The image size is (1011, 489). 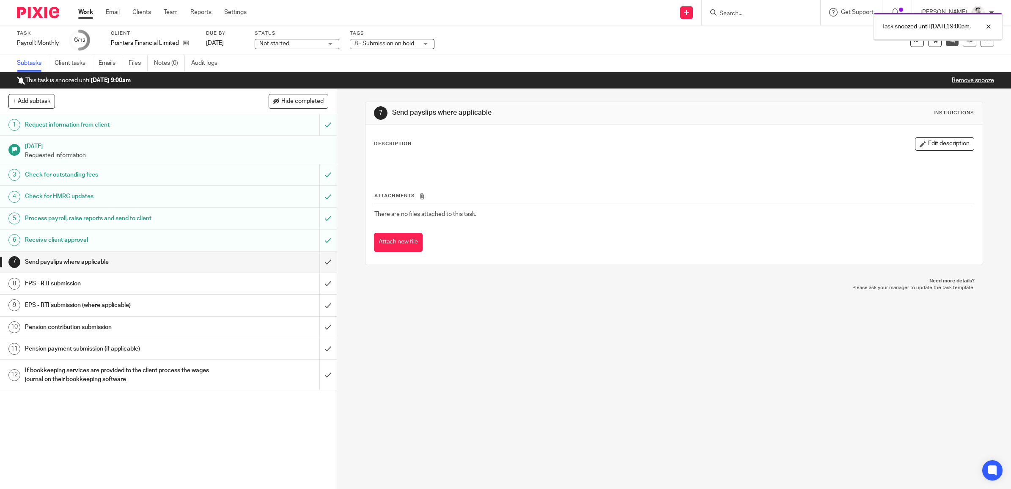 What do you see at coordinates (235, 12) in the screenshot?
I see `a: Settings` at bounding box center [235, 12].